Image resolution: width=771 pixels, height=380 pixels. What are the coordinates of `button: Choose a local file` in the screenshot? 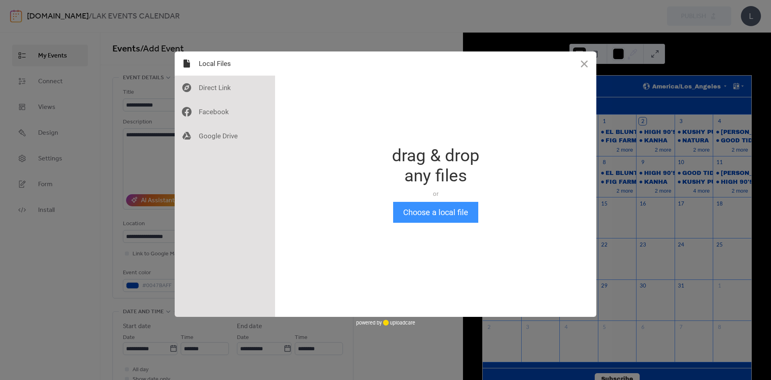 It's located at (436, 212).